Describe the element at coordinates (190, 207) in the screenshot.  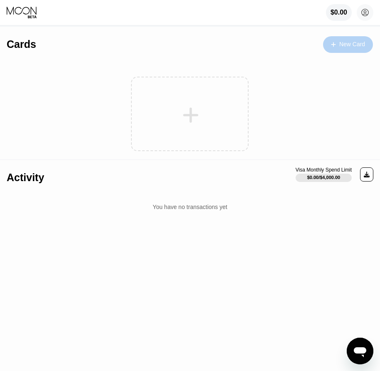
I see `div: You have no transactions yet` at that location.